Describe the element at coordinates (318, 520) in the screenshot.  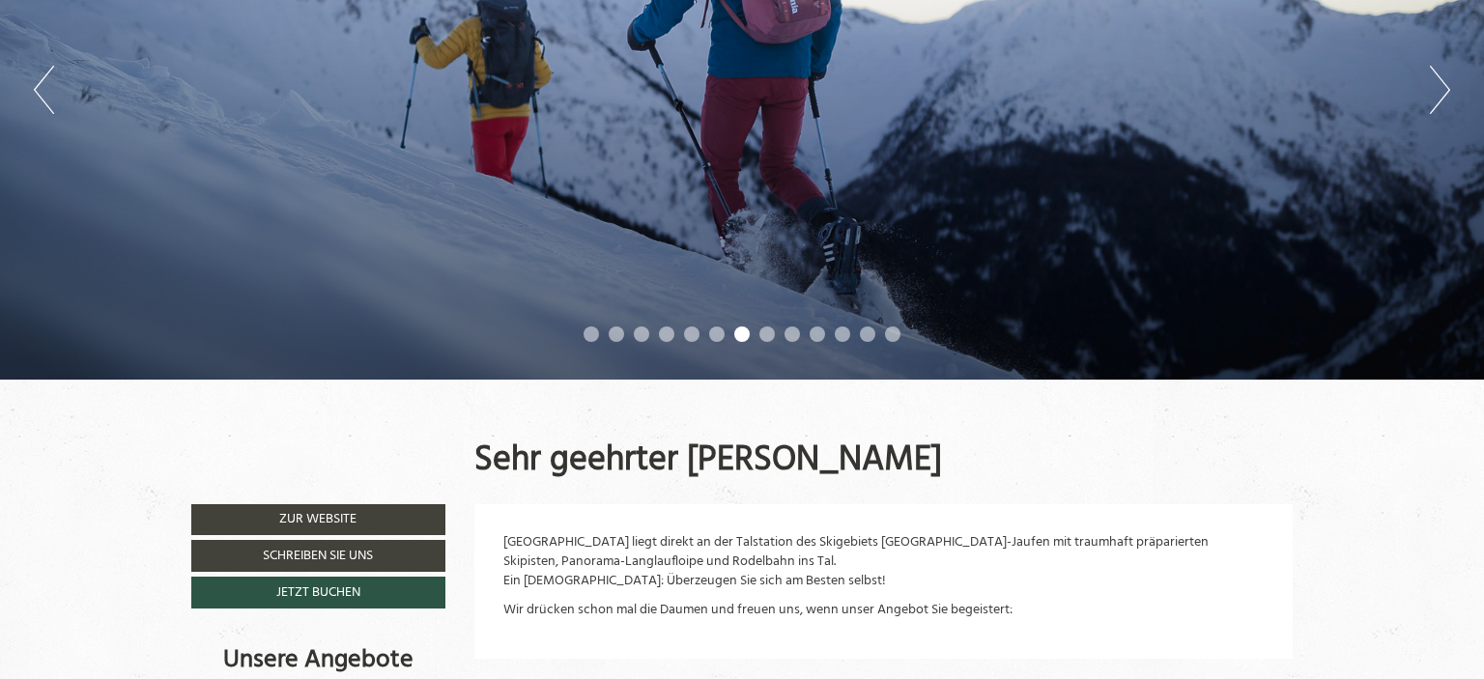
I see `a: Zur Website` at that location.